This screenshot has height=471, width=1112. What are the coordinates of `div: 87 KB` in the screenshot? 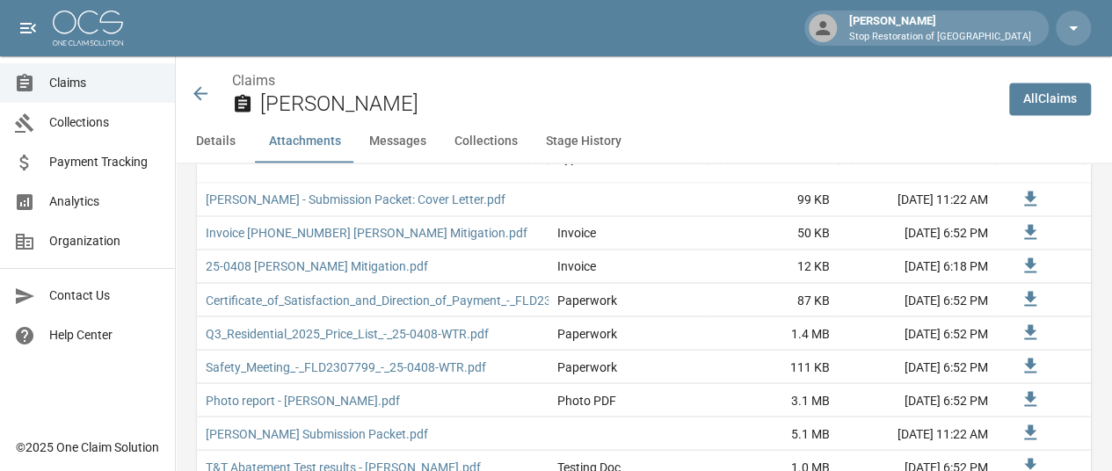 It's located at (773, 300).